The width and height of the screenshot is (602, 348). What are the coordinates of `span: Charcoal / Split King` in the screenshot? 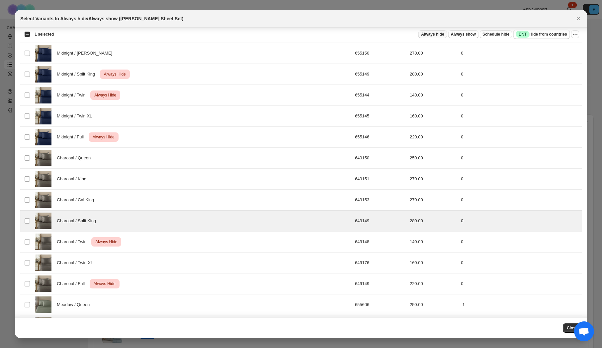 It's located at (78, 221).